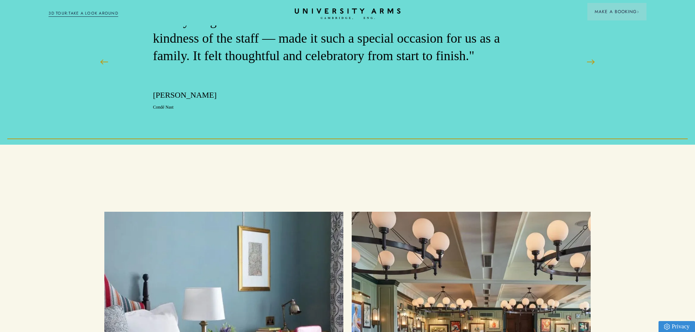 This screenshot has height=332, width=695. I want to click on button: Next Slide, so click(591, 62).